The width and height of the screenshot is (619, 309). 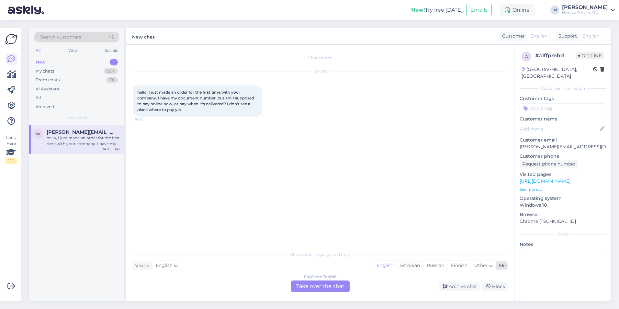 What do you see at coordinates (114, 62) in the screenshot?
I see `div: 1` at bounding box center [114, 62].